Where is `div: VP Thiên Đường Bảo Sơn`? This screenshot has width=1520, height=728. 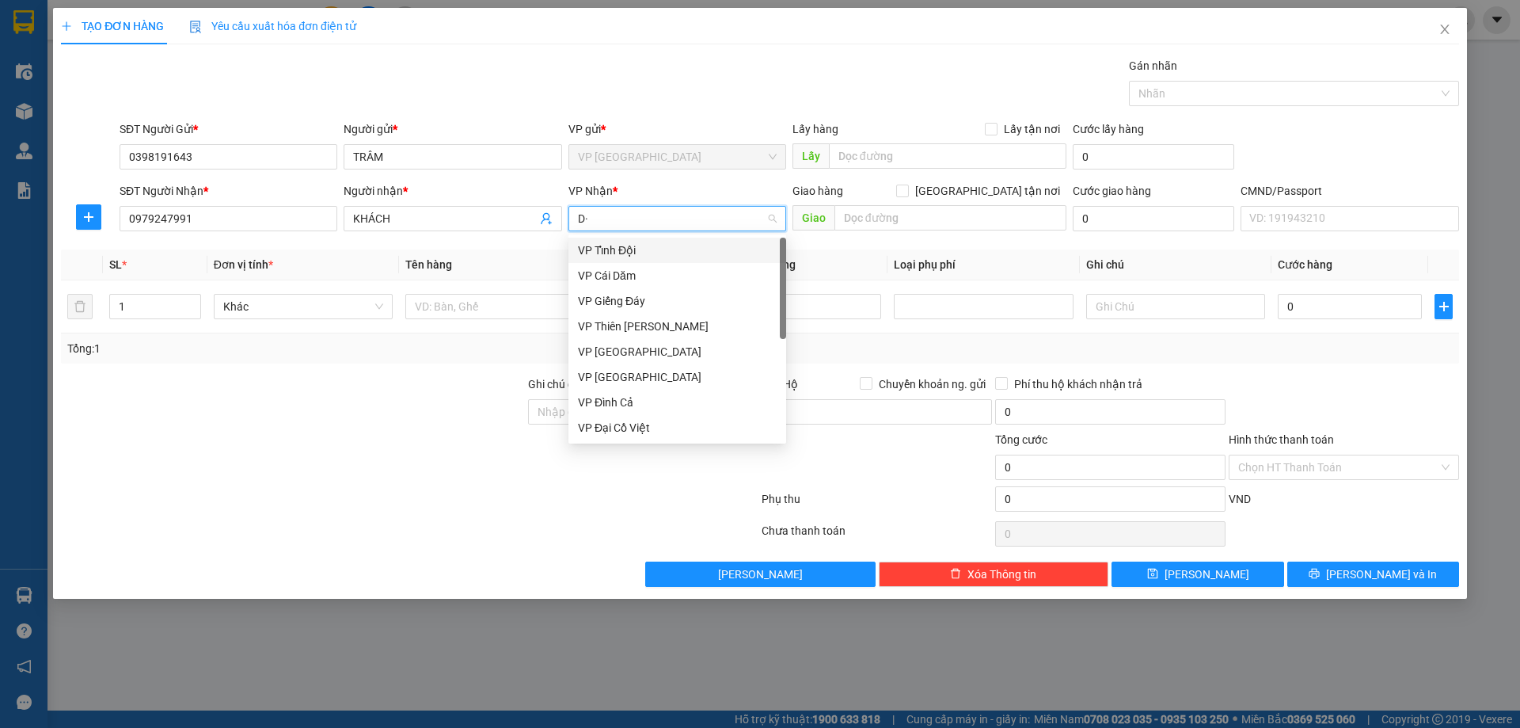 div: VP Thiên Đường Bảo Sơn is located at coordinates (677, 326).